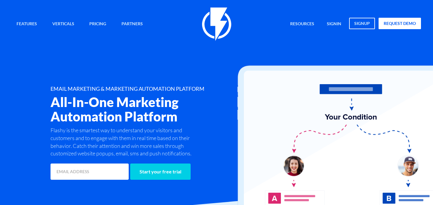 The image size is (433, 205). What do you see at coordinates (98, 24) in the screenshot?
I see `a: Pricing` at bounding box center [98, 24].